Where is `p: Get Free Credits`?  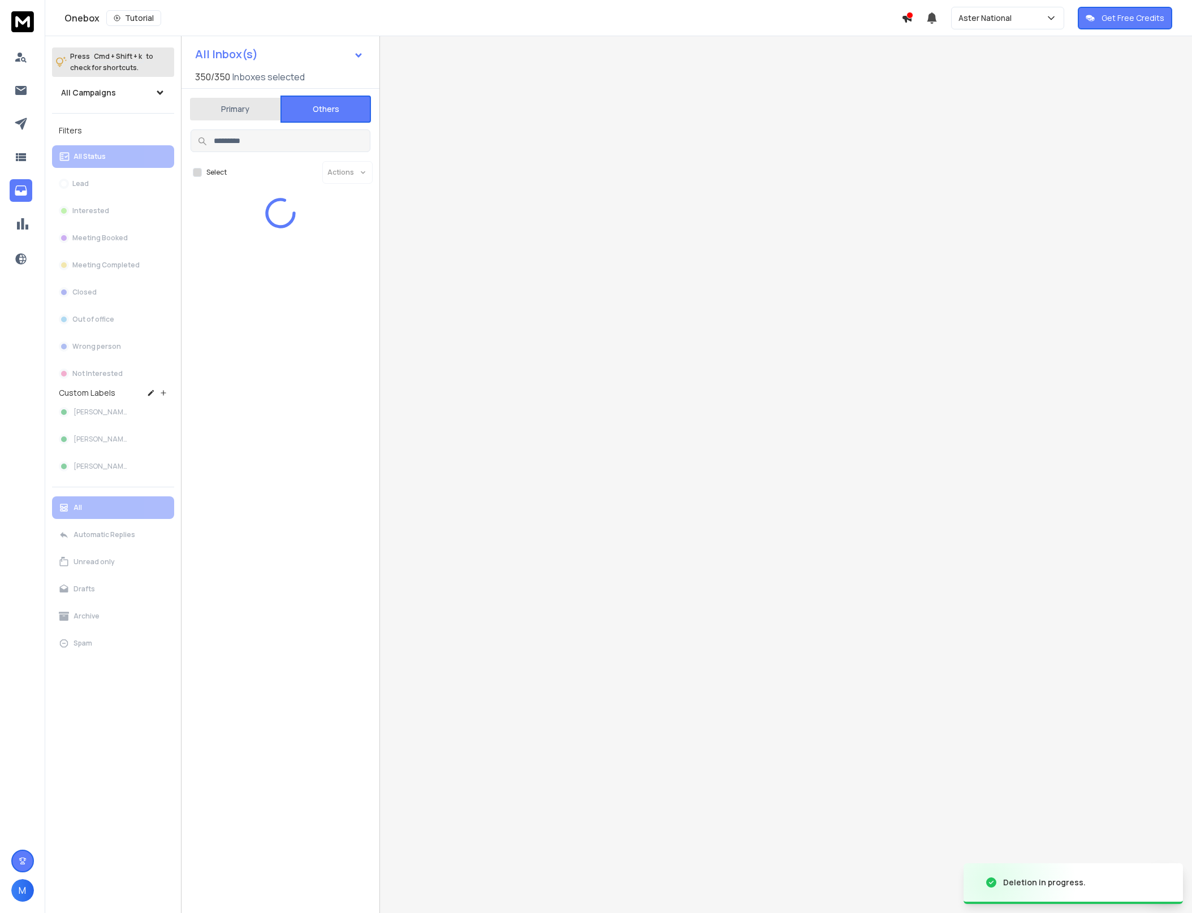
p: Get Free Credits is located at coordinates (1132, 18).